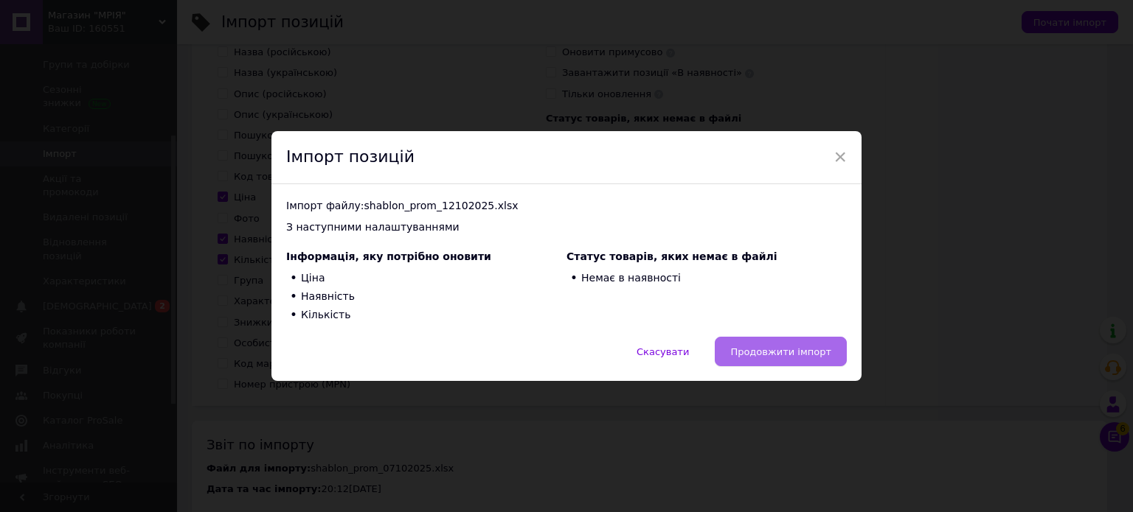  What do you see at coordinates (662, 352) in the screenshot?
I see `button: Скасувати` at bounding box center [662, 352].